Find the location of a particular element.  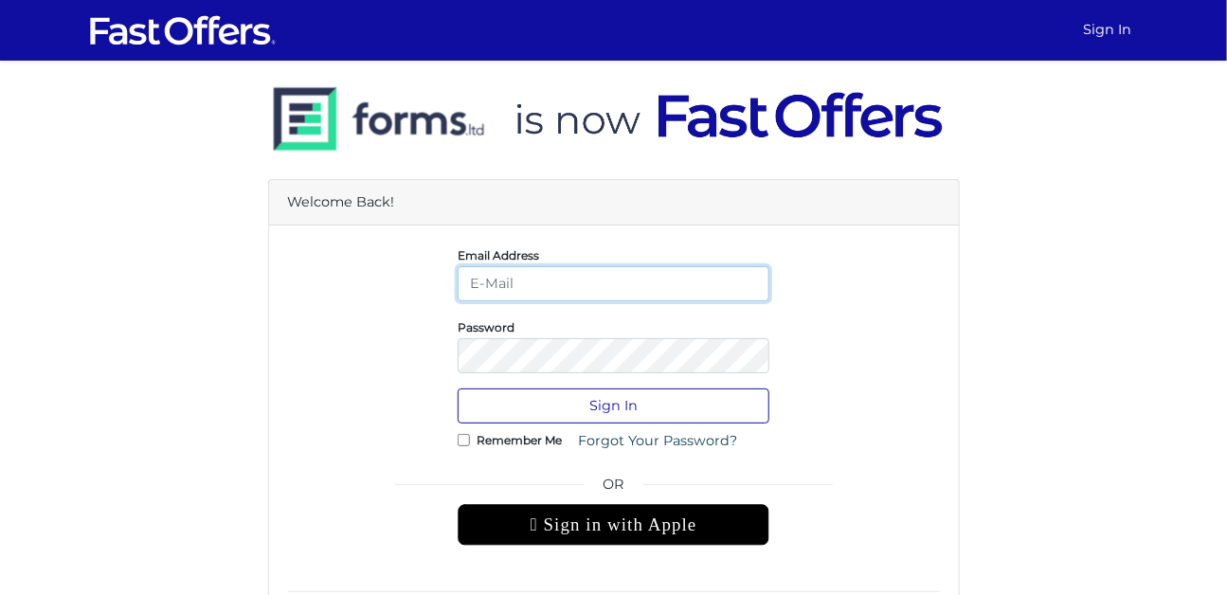

span: OR is located at coordinates (613, 489).